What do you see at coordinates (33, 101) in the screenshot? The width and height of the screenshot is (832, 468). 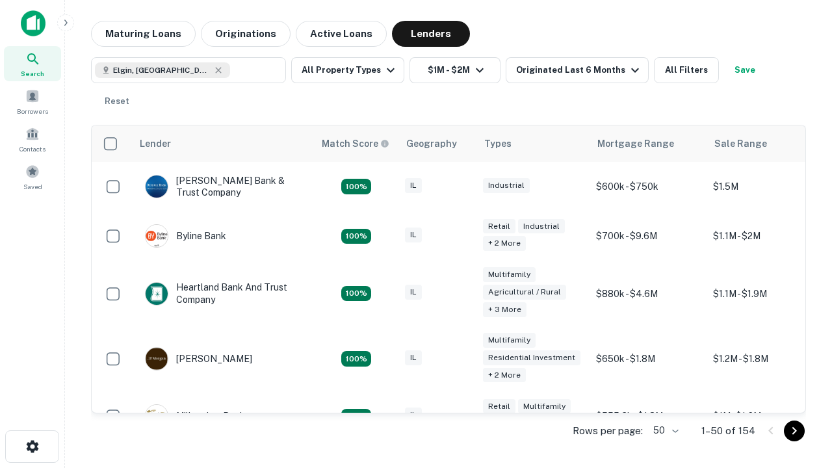 I see `div: Borrowers` at bounding box center [33, 101].